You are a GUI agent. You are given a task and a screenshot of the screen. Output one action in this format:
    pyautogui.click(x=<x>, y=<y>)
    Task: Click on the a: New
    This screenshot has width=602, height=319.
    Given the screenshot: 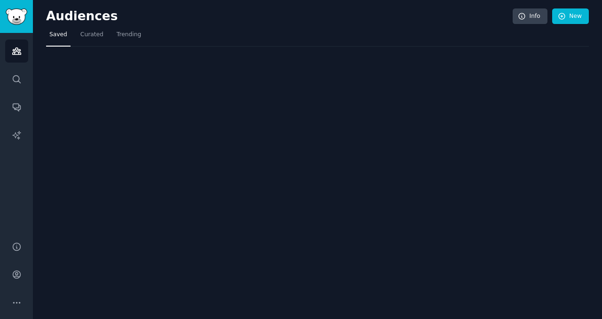 What is the action you would take?
    pyautogui.click(x=570, y=16)
    